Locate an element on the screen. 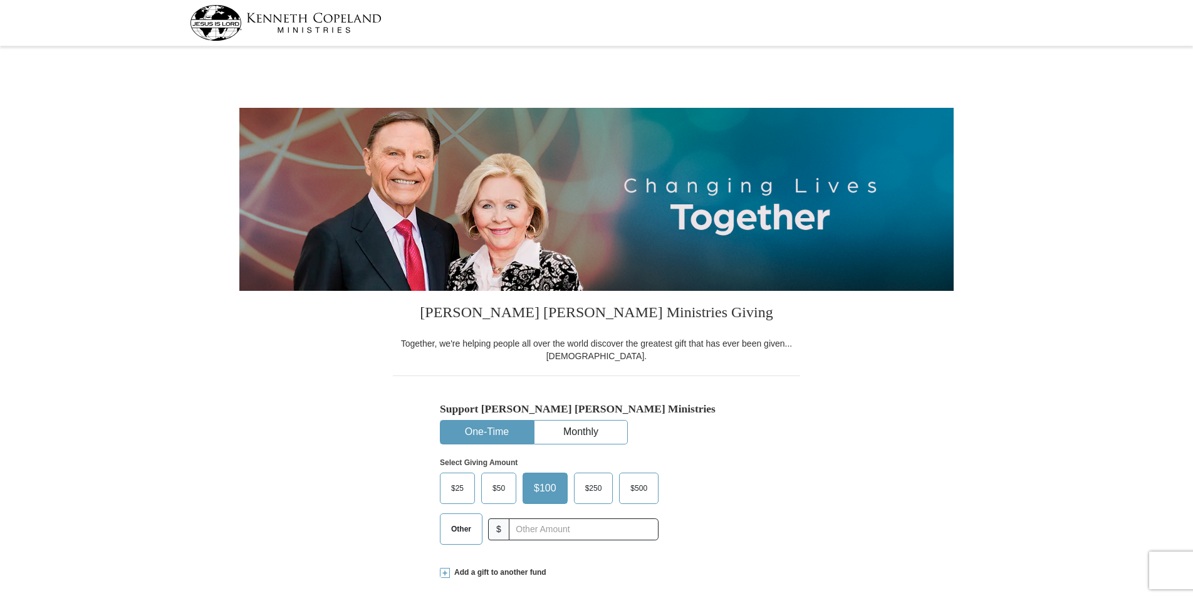 The width and height of the screenshot is (1193, 598). span: Other is located at coordinates (461, 529).